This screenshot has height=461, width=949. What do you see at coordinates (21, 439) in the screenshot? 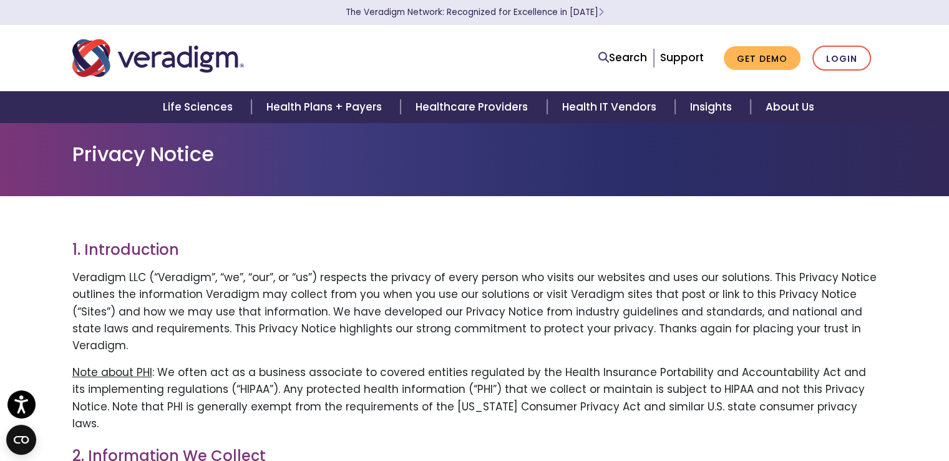
I see `button: Open CMP widget` at bounding box center [21, 439].